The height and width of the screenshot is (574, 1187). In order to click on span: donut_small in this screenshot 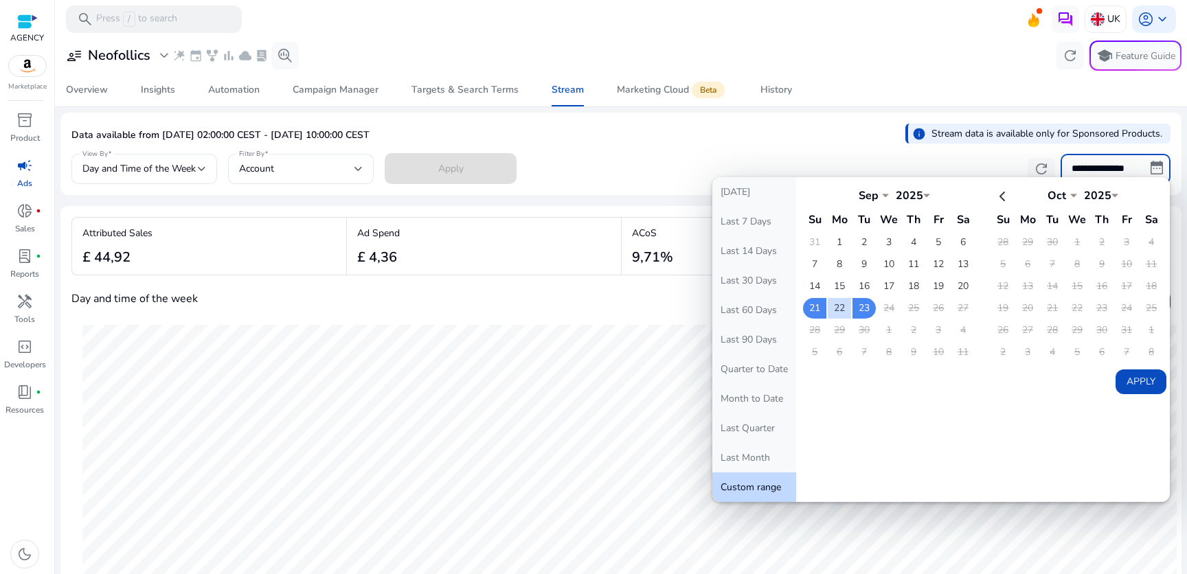, I will do `click(25, 211)`.